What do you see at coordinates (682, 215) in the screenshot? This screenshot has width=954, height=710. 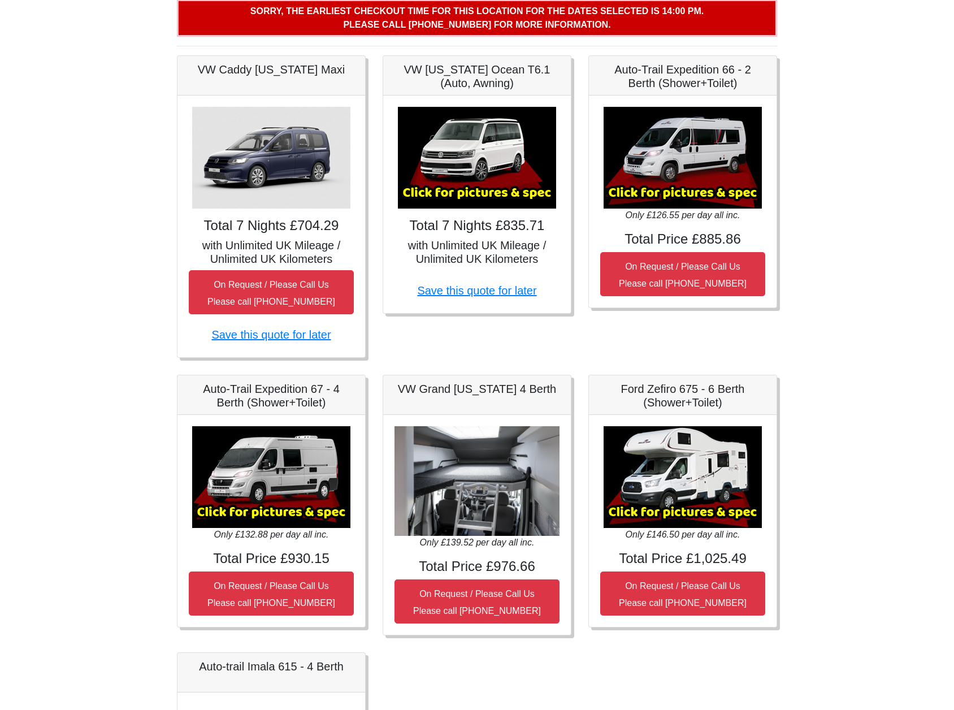 I see `i: Only £126.55 per day all inc.` at bounding box center [682, 215].